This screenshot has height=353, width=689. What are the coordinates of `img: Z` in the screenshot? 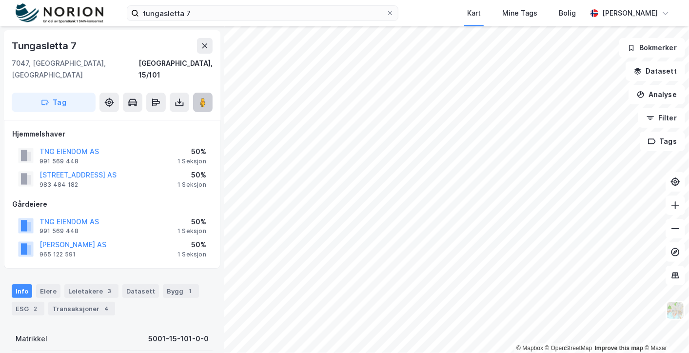 It's located at (675, 311).